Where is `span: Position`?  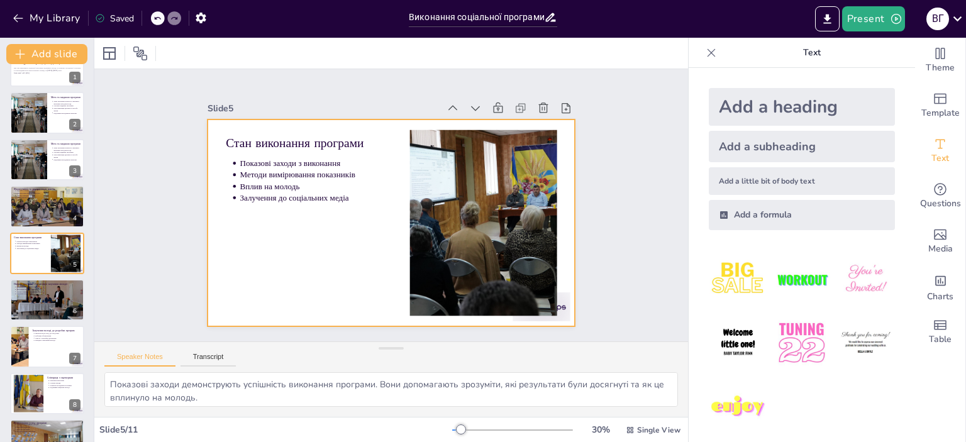 span: Position is located at coordinates (140, 53).